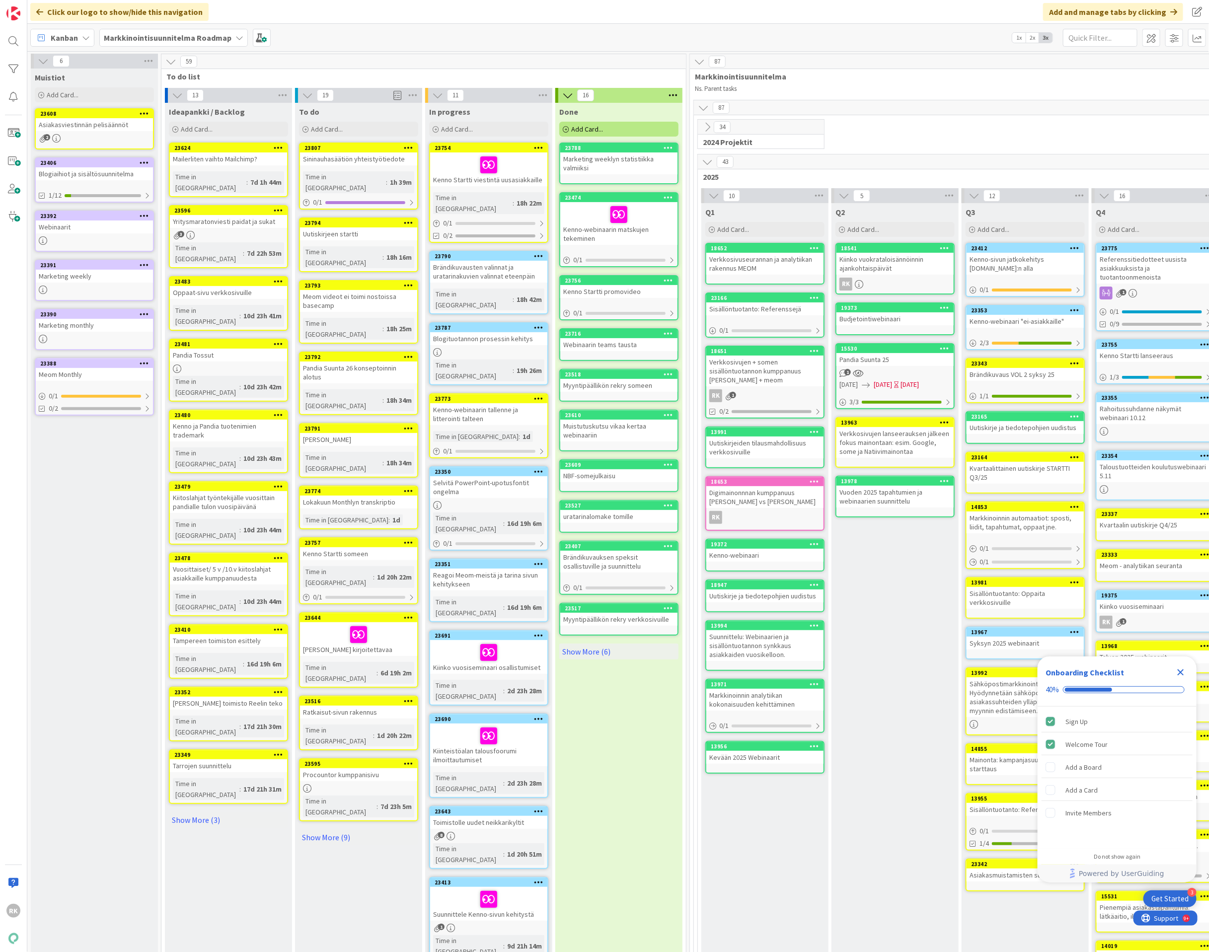  Describe the element at coordinates (94, 125) in the screenshot. I see `div: Asiakasviestinnän pelisäännöt` at that location.